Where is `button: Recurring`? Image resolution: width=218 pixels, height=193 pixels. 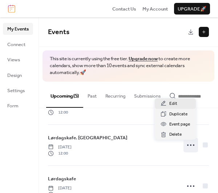
button: Recurring is located at coordinates (115, 95).